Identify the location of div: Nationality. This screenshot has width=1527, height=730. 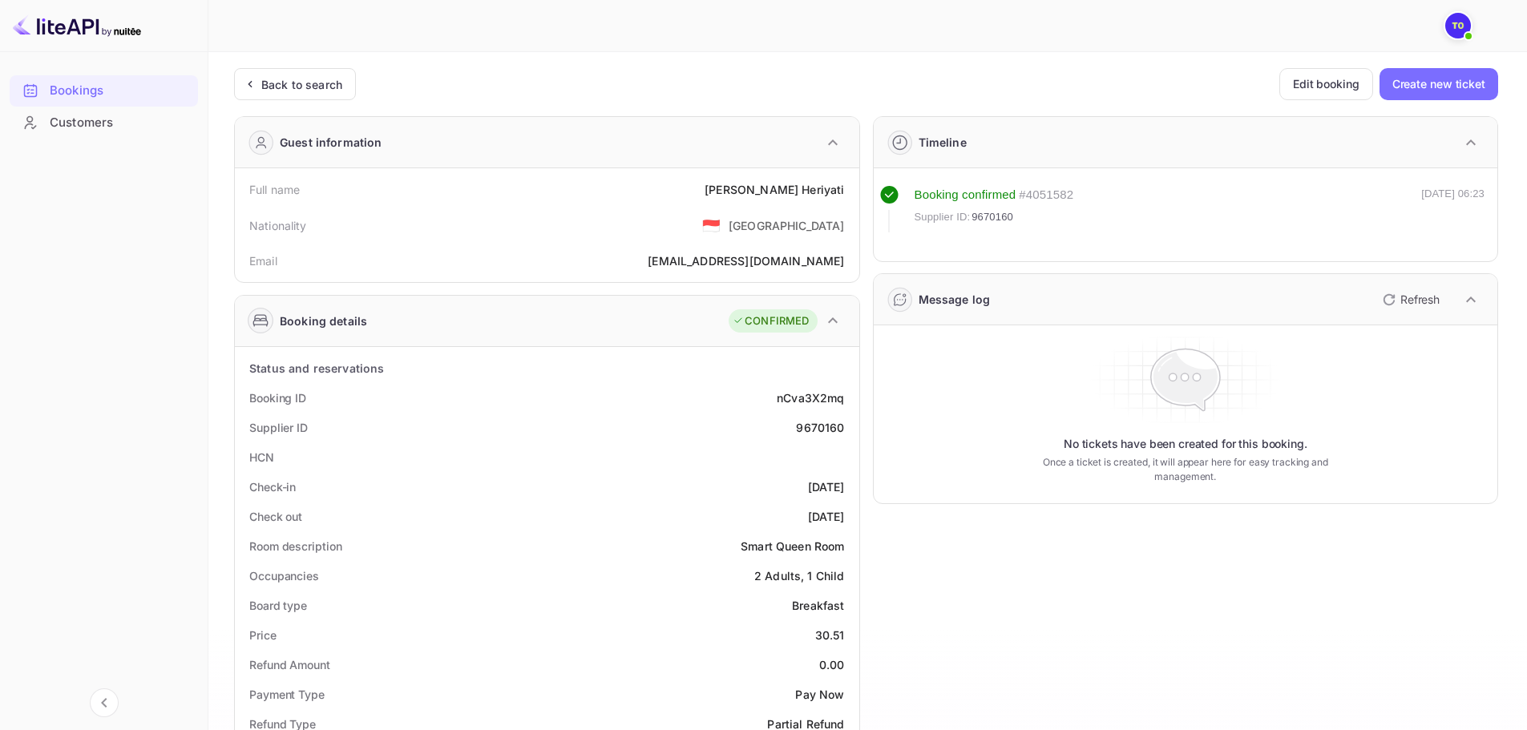
(278, 225).